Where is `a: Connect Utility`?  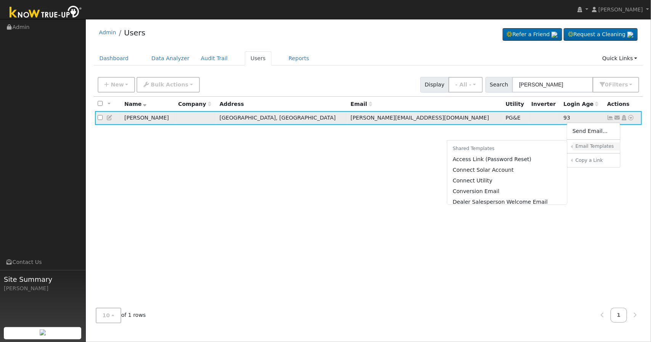 a: Connect Utility is located at coordinates (507, 181).